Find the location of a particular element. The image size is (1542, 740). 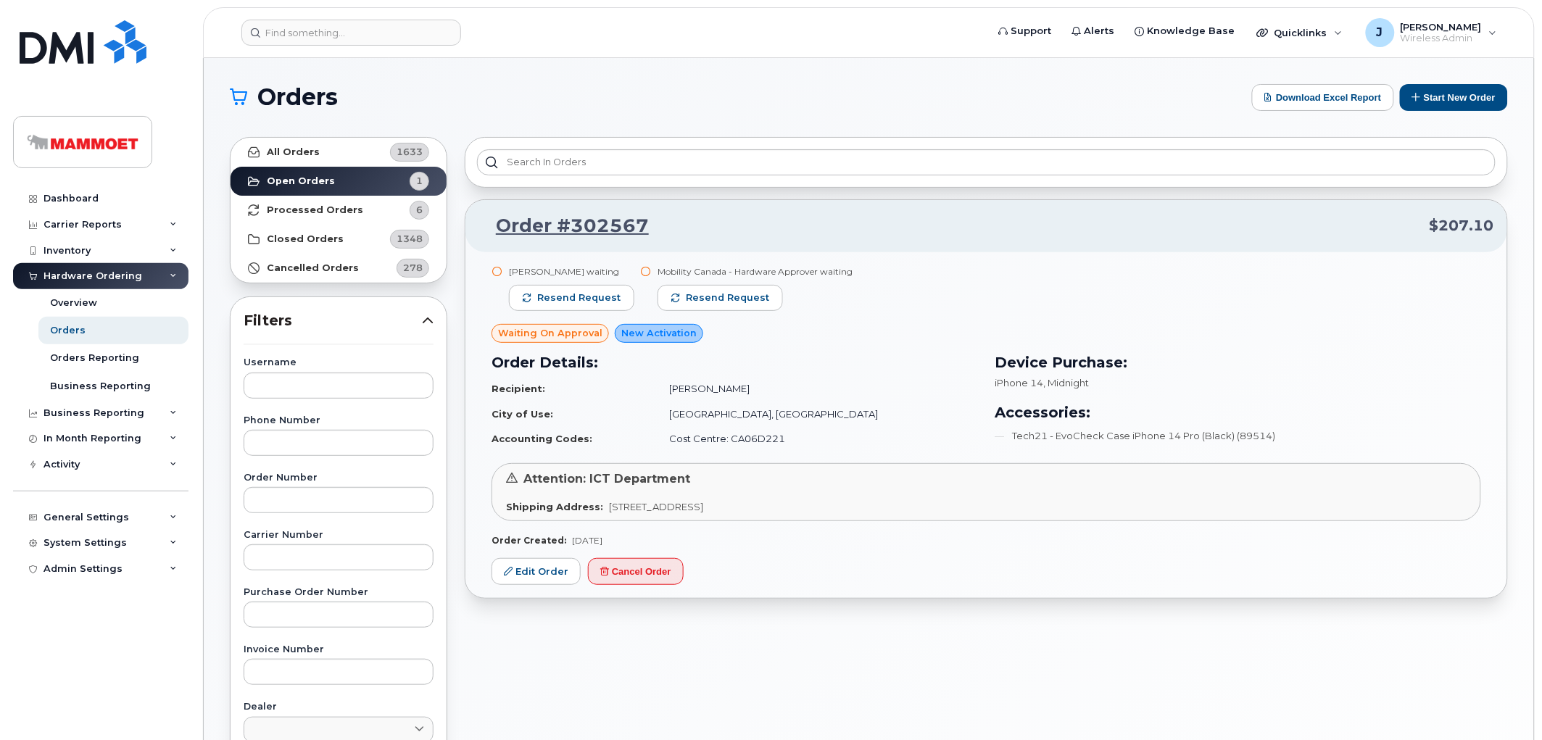

button: Download Excel Report is located at coordinates (1323, 97).